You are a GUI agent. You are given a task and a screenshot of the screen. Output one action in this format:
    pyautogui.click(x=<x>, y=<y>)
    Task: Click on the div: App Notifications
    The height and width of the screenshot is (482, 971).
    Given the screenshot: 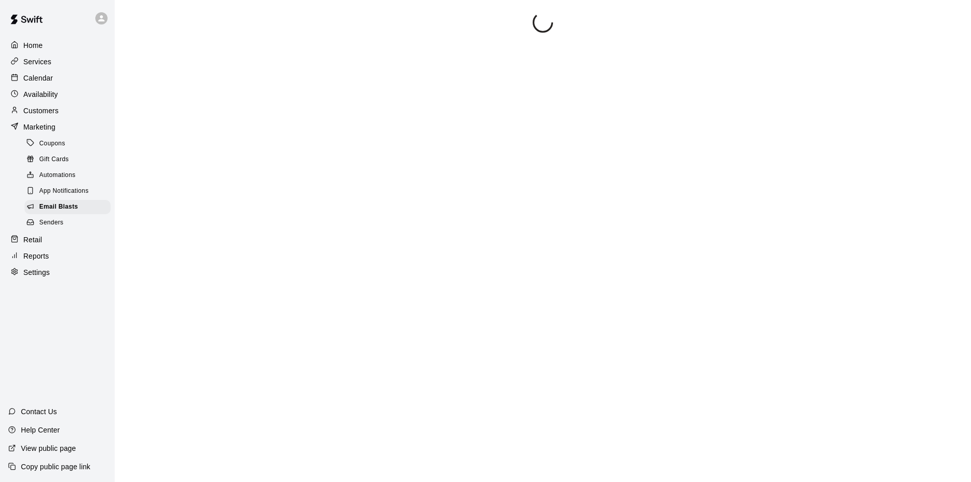 What is the action you would take?
    pyautogui.click(x=67, y=191)
    